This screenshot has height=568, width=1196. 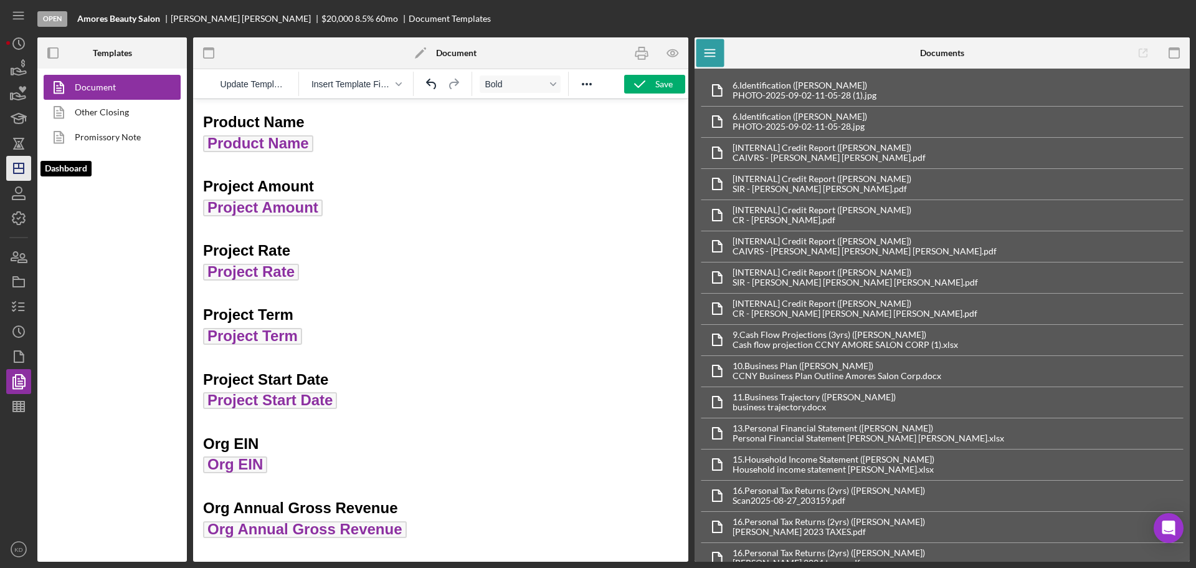 What do you see at coordinates (109, 87) in the screenshot?
I see `a: Document` at bounding box center [109, 87].